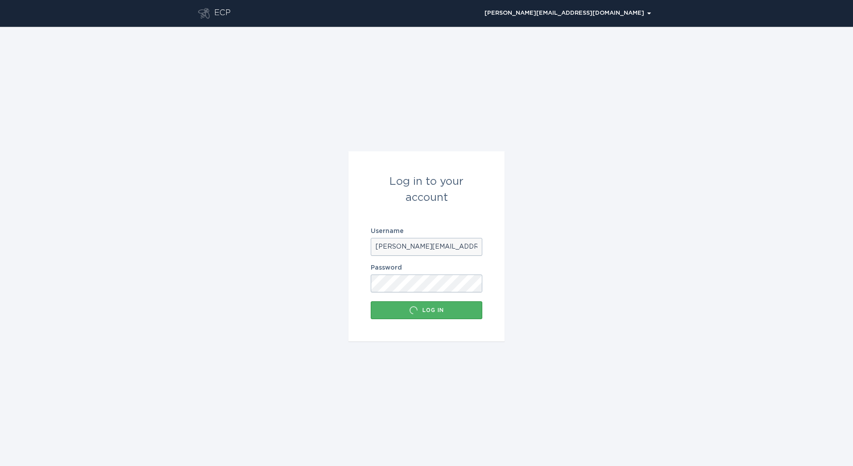 The image size is (853, 466). I want to click on div: Popover menu, so click(568, 13).